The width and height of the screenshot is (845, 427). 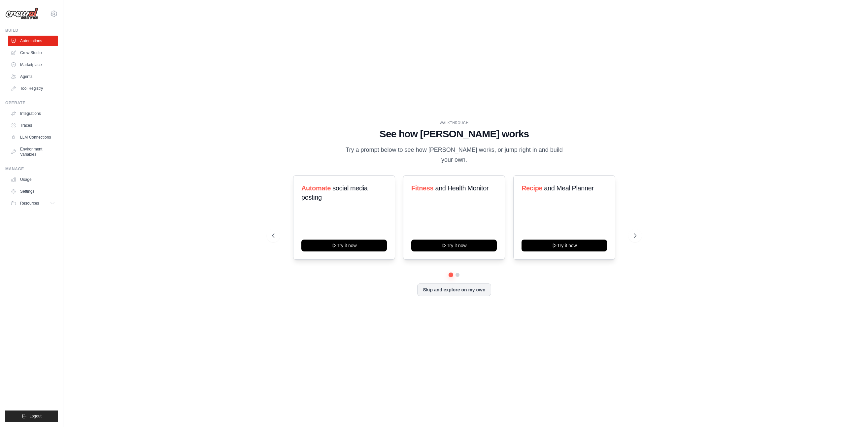 I want to click on div: Chat Widget, so click(x=829, y=411).